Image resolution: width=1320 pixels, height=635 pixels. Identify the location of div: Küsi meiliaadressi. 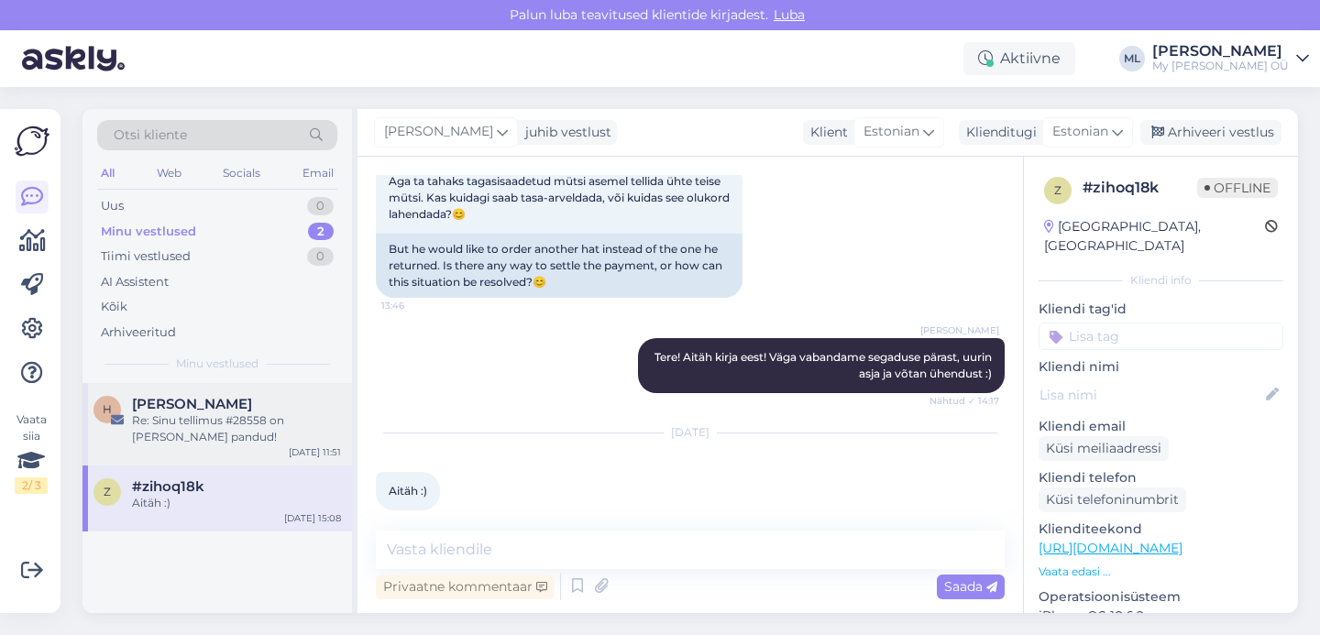
(1103, 448).